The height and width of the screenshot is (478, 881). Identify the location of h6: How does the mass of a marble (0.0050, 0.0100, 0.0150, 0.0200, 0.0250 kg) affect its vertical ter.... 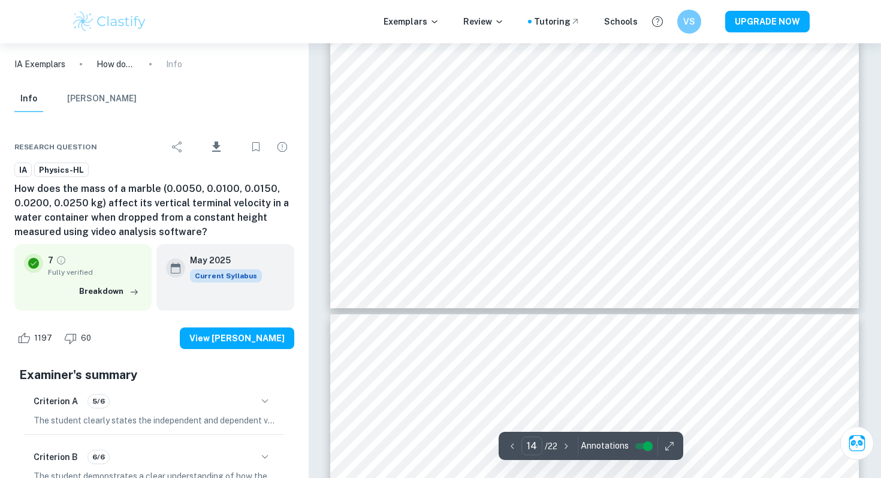
(154, 210).